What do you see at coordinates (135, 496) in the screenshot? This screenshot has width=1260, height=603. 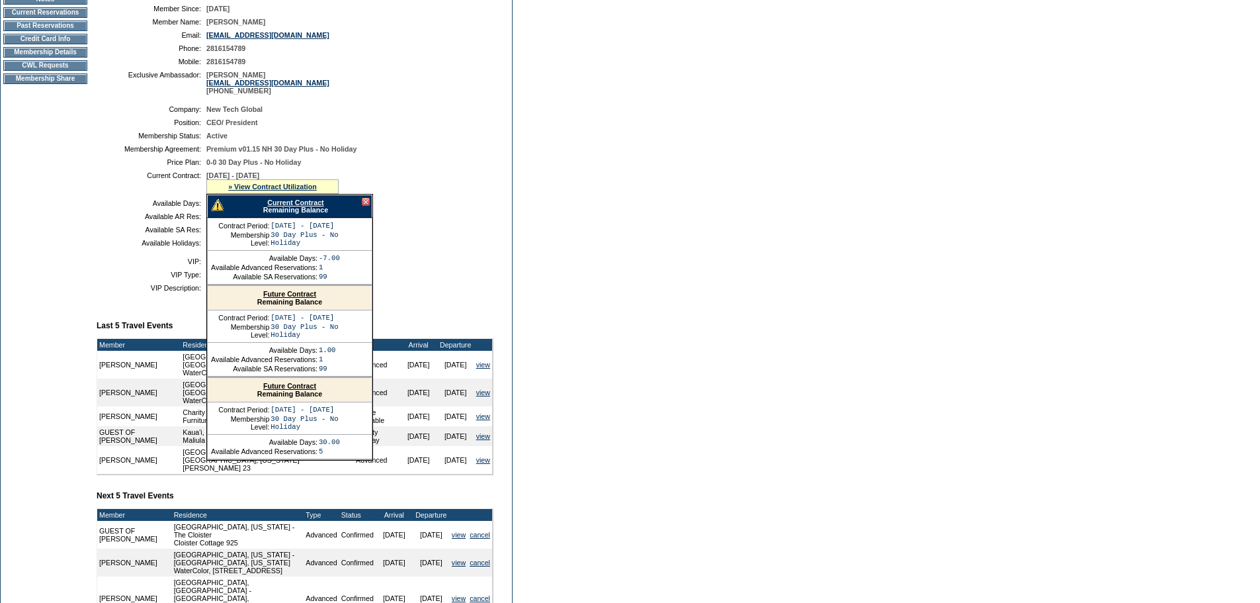 I see `b: Next 5 Travel Events` at bounding box center [135, 496].